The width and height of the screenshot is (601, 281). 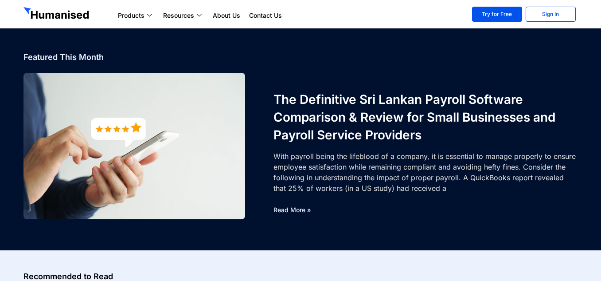 I want to click on h4: Featured This Month, so click(x=301, y=57).